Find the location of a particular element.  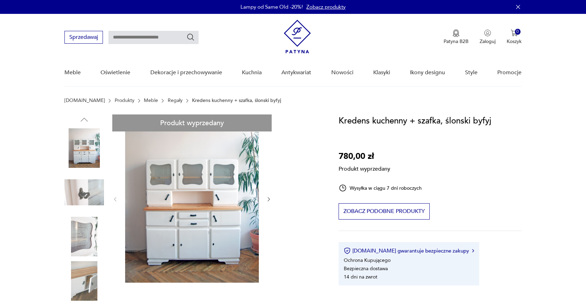

p: Zaloguj is located at coordinates (488, 41).